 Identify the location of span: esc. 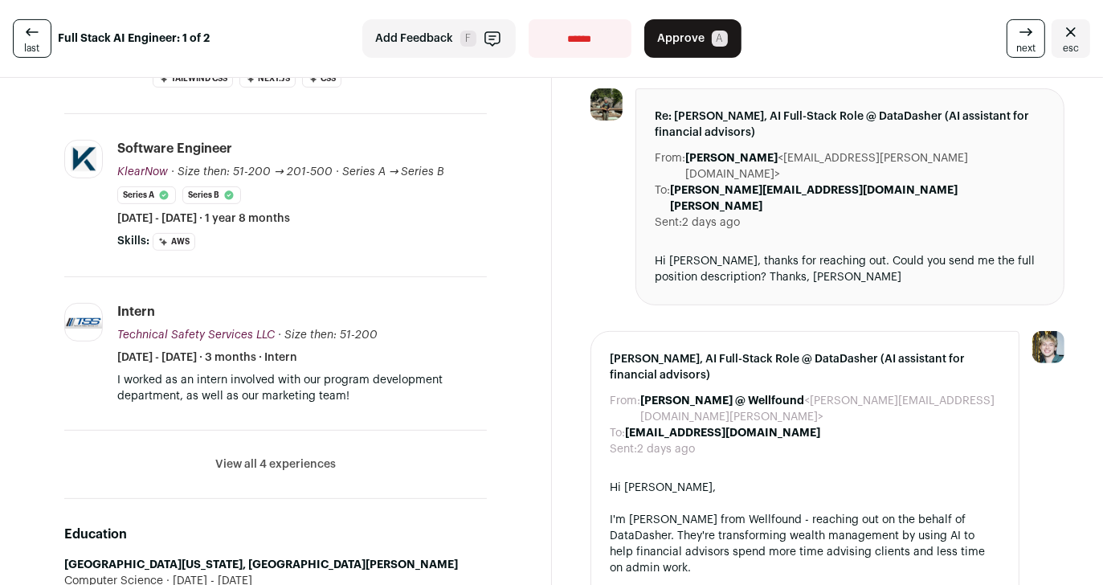
(1071, 48).